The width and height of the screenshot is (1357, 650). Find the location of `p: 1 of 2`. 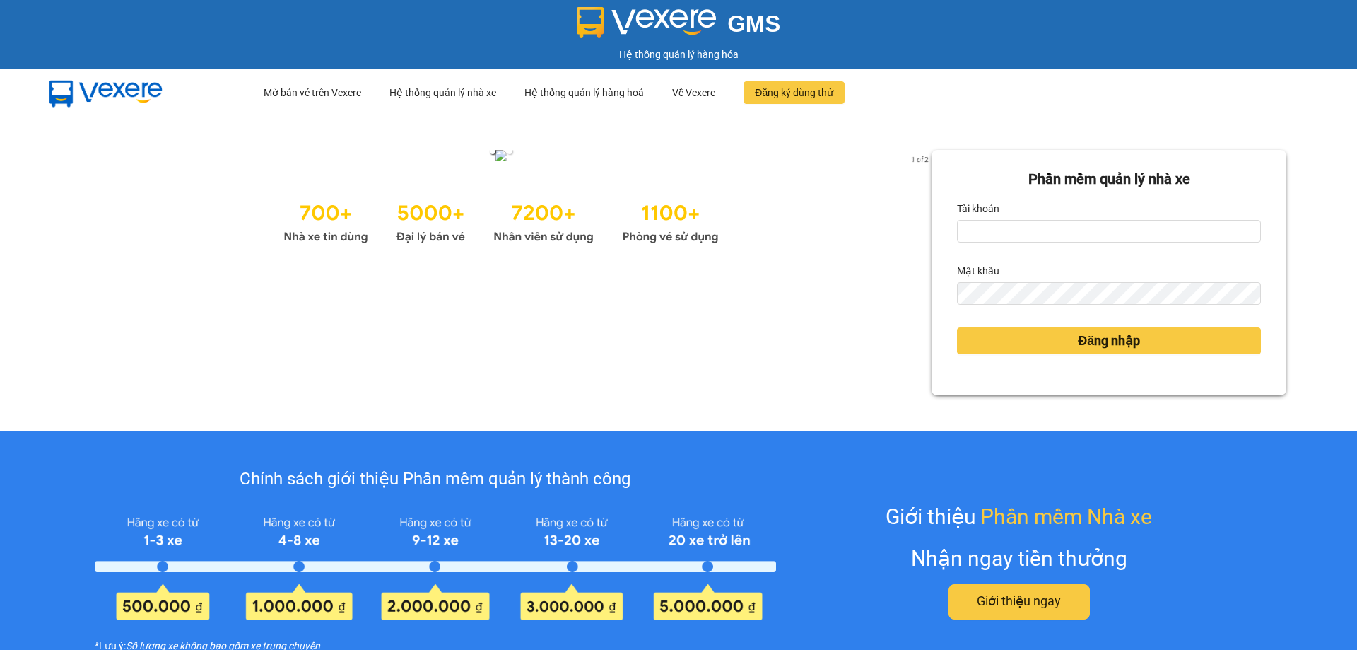

p: 1 of 2 is located at coordinates (919, 159).